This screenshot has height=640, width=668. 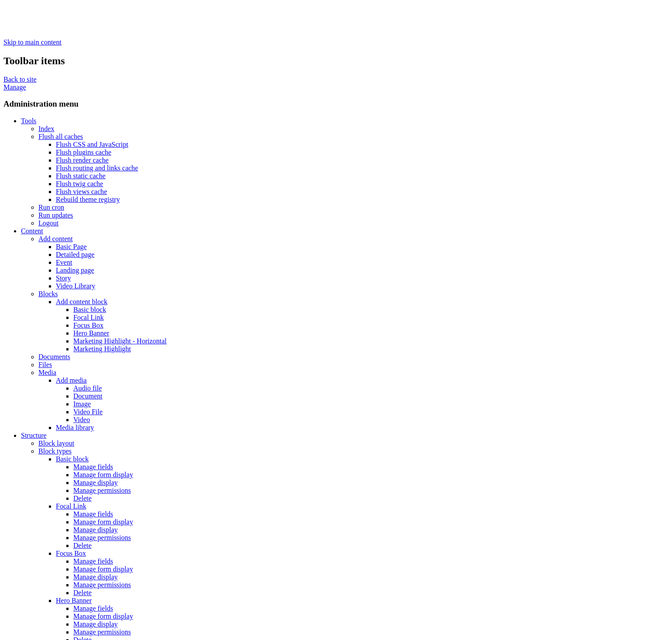 I want to click on a: Run updates, so click(x=56, y=215).